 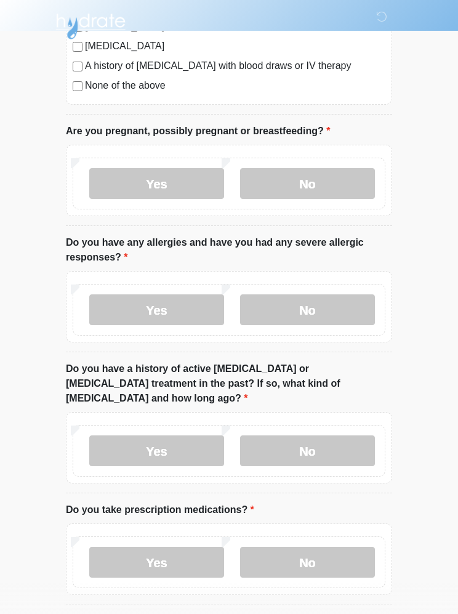 I want to click on label: Are you pregnant, possibly pregnant or breastfeeding?, so click(x=198, y=131).